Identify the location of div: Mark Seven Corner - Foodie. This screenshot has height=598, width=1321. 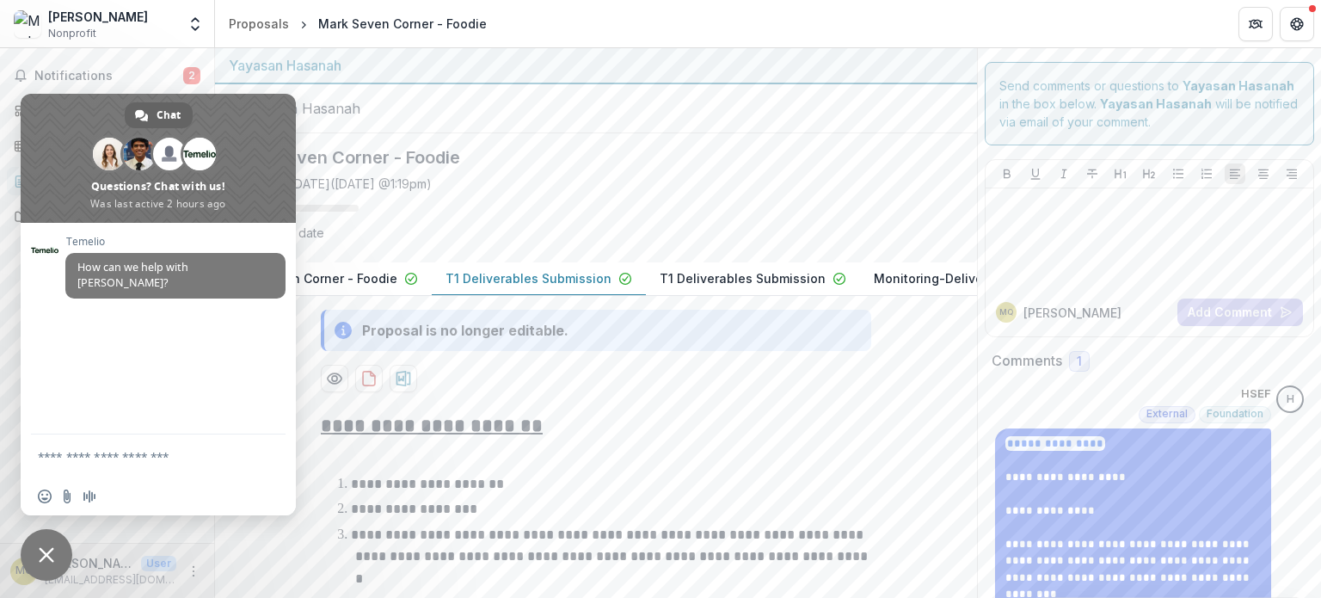
(403, 23).